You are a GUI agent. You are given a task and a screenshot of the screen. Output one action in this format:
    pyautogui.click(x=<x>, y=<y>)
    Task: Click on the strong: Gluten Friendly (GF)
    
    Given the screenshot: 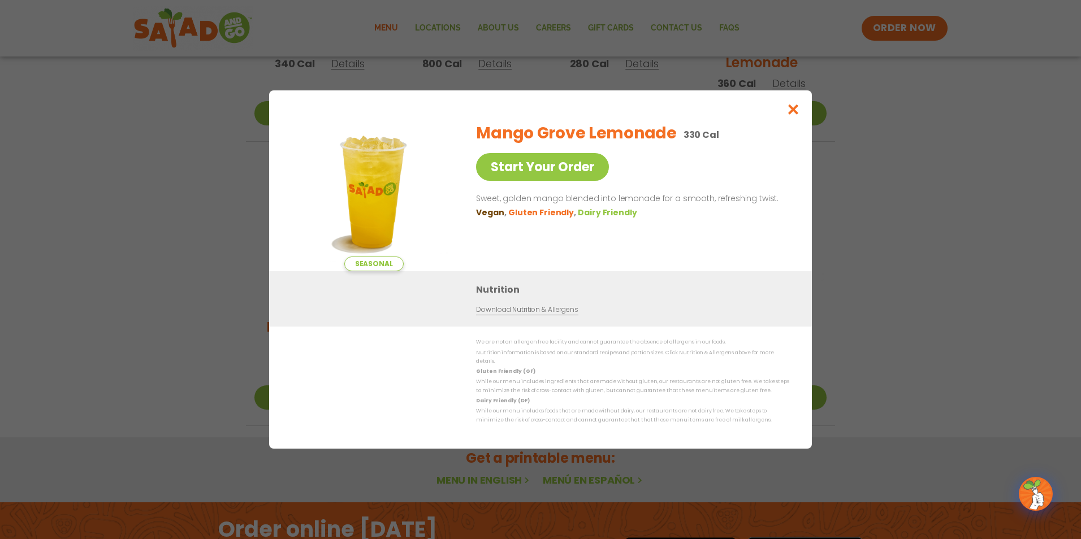 What is the action you would take?
    pyautogui.click(x=505, y=371)
    